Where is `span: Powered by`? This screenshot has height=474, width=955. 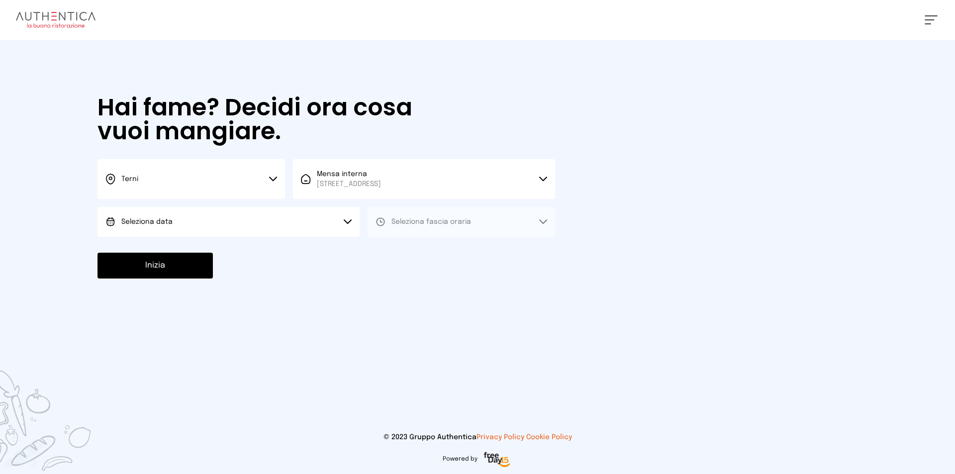 span: Powered by is located at coordinates (460, 459).